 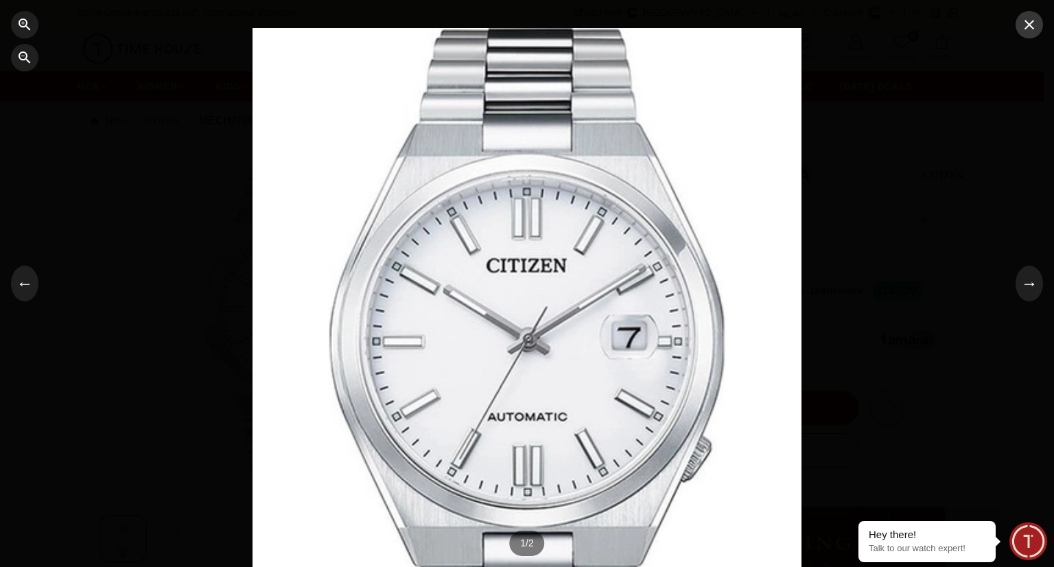 What do you see at coordinates (527, 543) in the screenshot?
I see `div: 1 / 2` at bounding box center [527, 543].